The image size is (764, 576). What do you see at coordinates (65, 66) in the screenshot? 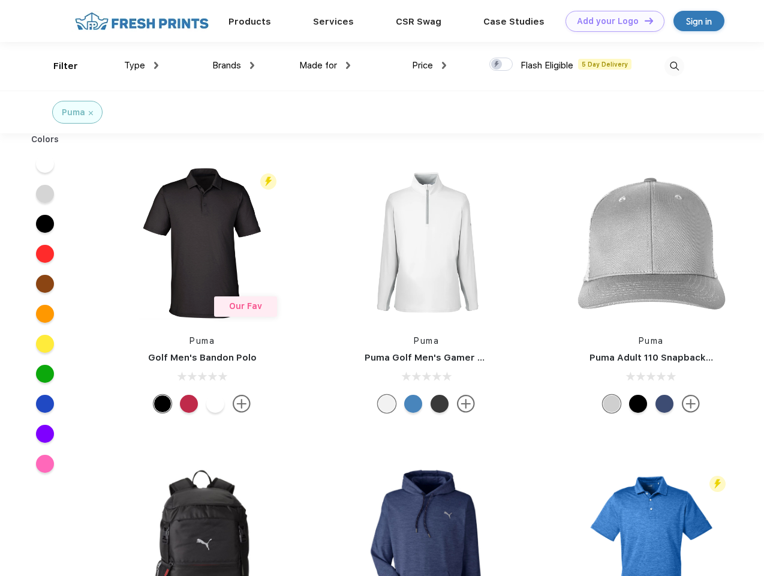
I see `div: Filter` at bounding box center [65, 66].